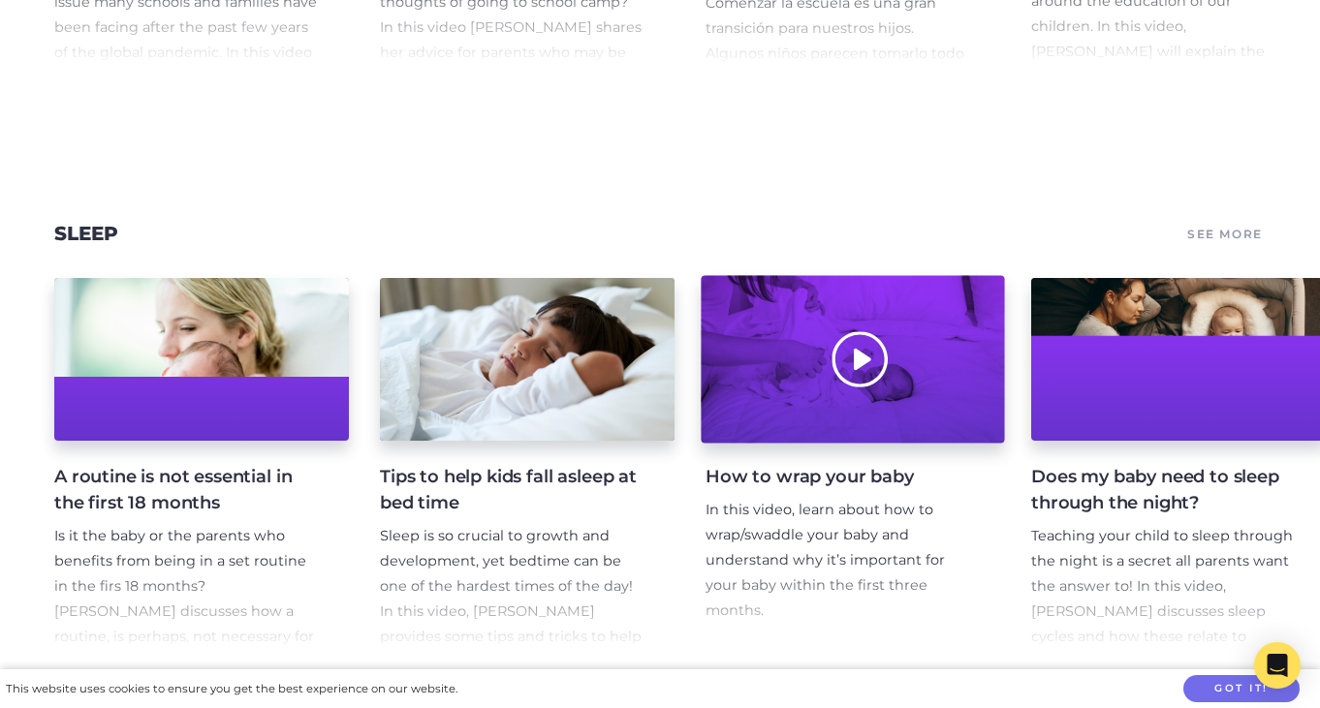 The image size is (1320, 708). I want to click on h4: Tips to help kids fall asleep at bed time, so click(512, 490).